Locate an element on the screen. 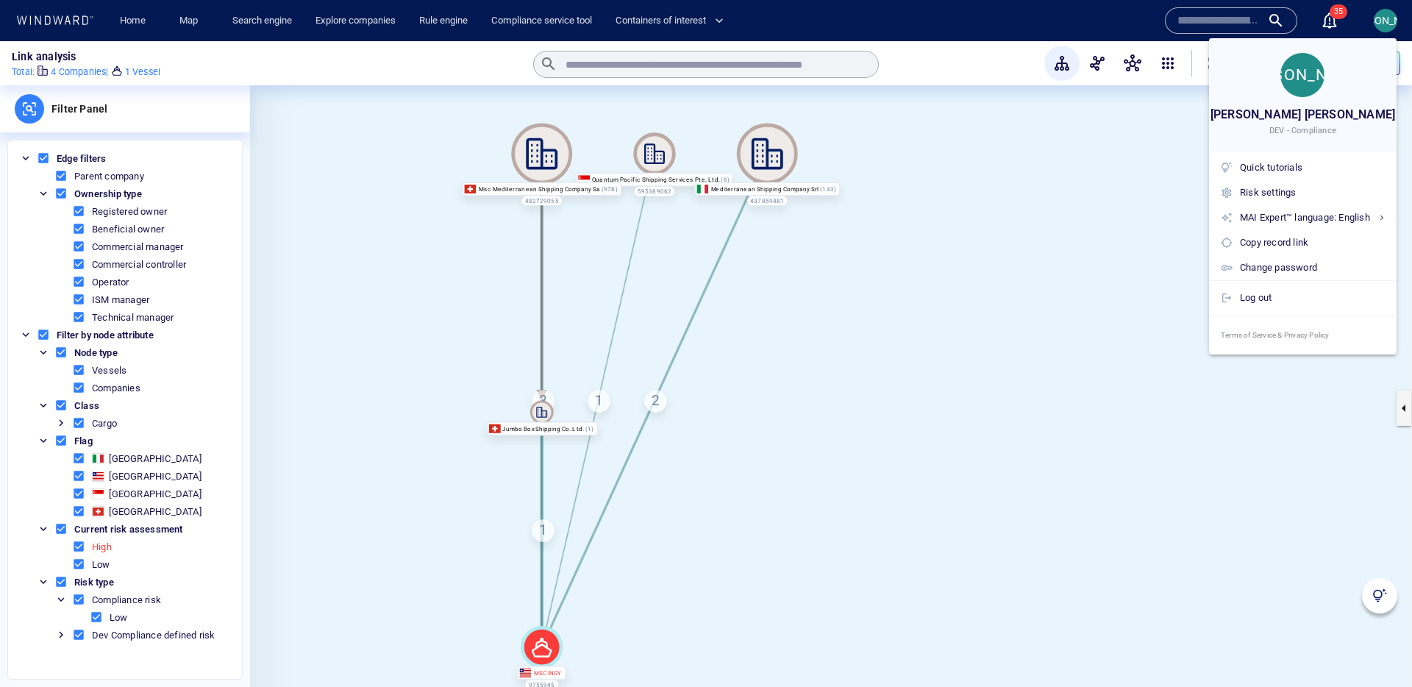 The height and width of the screenshot is (687, 1412). div: Change password is located at coordinates (1312, 268).